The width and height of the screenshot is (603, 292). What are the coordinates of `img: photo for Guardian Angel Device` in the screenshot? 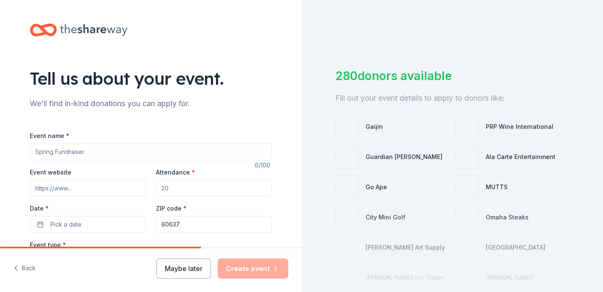 It's located at (347, 157).